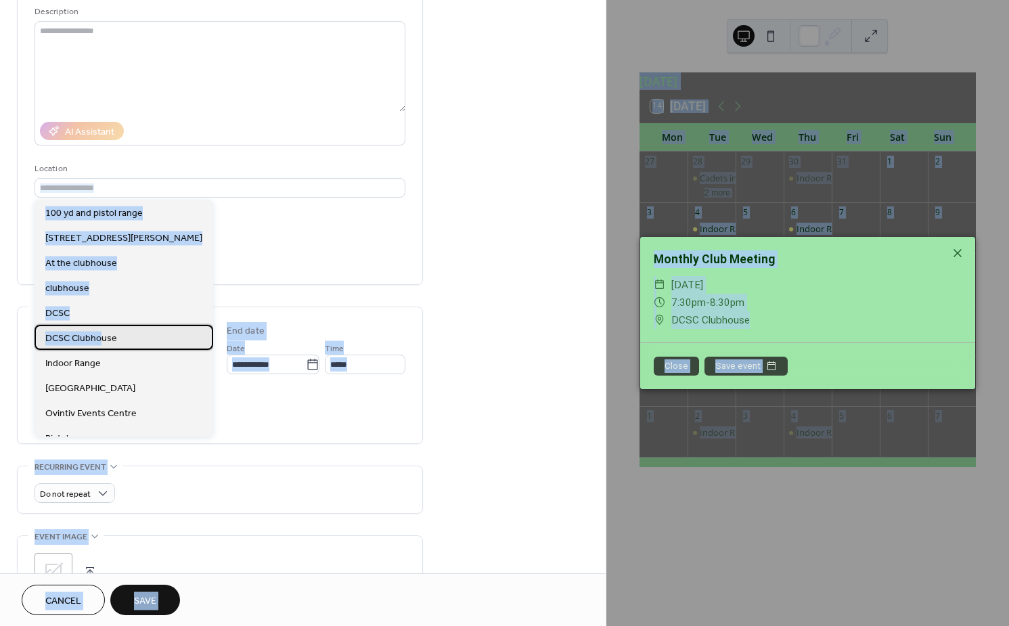  I want to click on span: DCSC, so click(58, 313).